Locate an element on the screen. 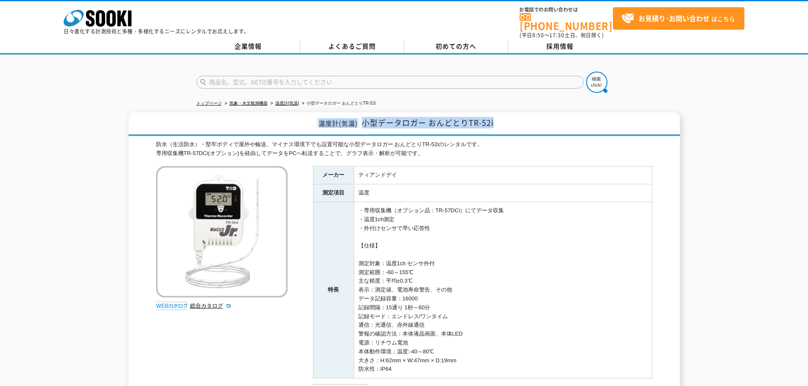 This screenshot has width=808, height=386. img: btn_search.png is located at coordinates (597, 82).